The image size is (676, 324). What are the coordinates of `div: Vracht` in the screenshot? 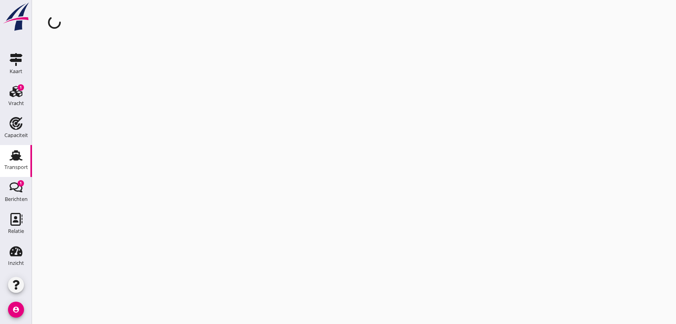 It's located at (16, 103).